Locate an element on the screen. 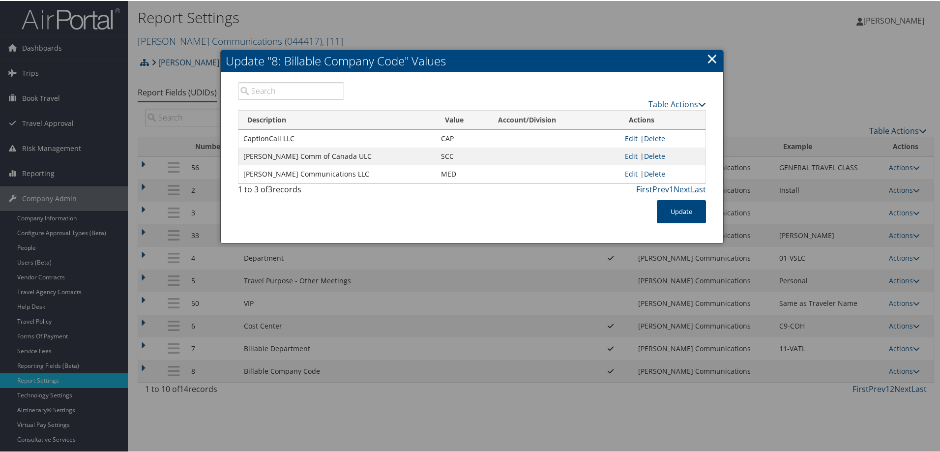 The height and width of the screenshot is (452, 940). a: Prev is located at coordinates (661, 188).